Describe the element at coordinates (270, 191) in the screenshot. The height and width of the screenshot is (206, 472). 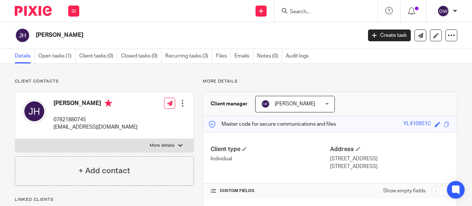
I see `h4: CUSTOM FIELDS` at that location.